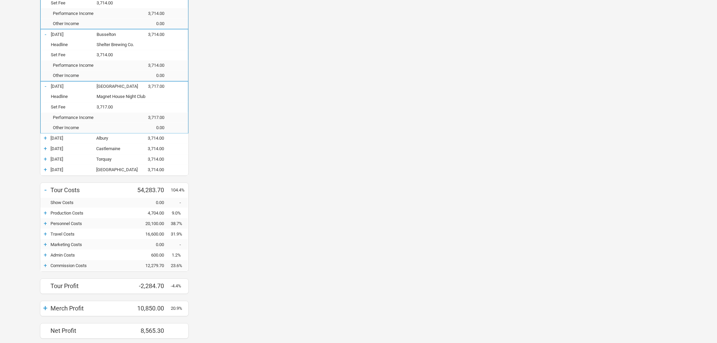 The height and width of the screenshot is (343, 717). Describe the element at coordinates (114, 34) in the screenshot. I see `div: Busselton` at that location.